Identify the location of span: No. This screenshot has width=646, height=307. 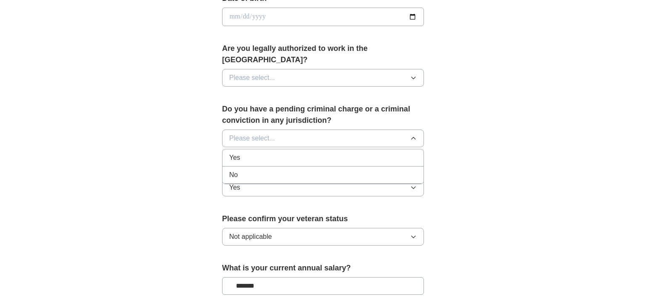
(233, 175).